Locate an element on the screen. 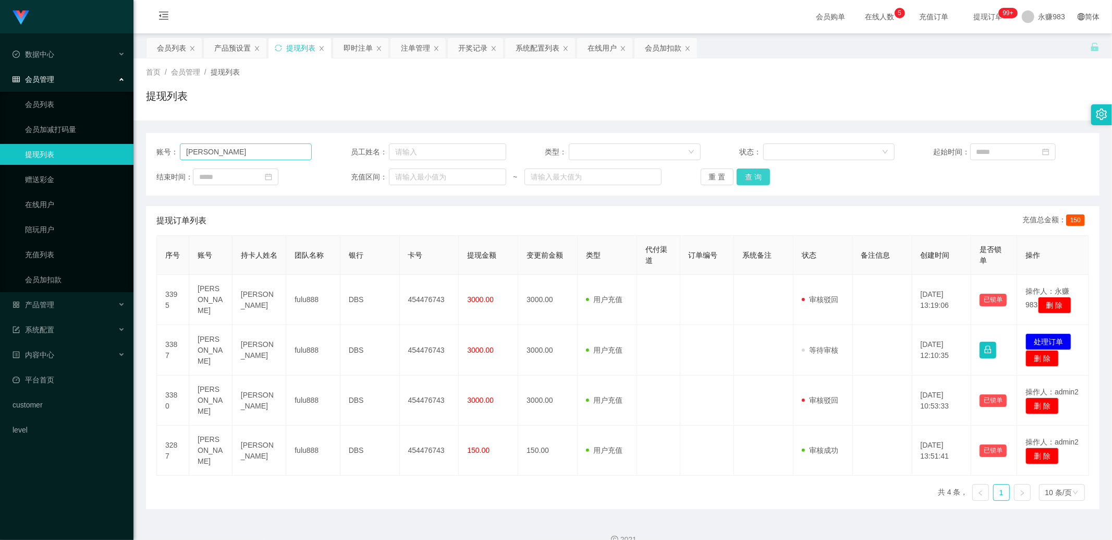 The image size is (1112, 540). a: 在线用户 is located at coordinates (75, 204).